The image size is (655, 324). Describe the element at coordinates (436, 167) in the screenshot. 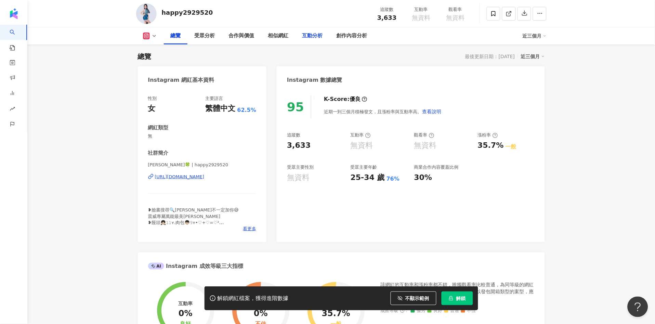

I see `div: 商業合作內容覆蓋比例` at that location.